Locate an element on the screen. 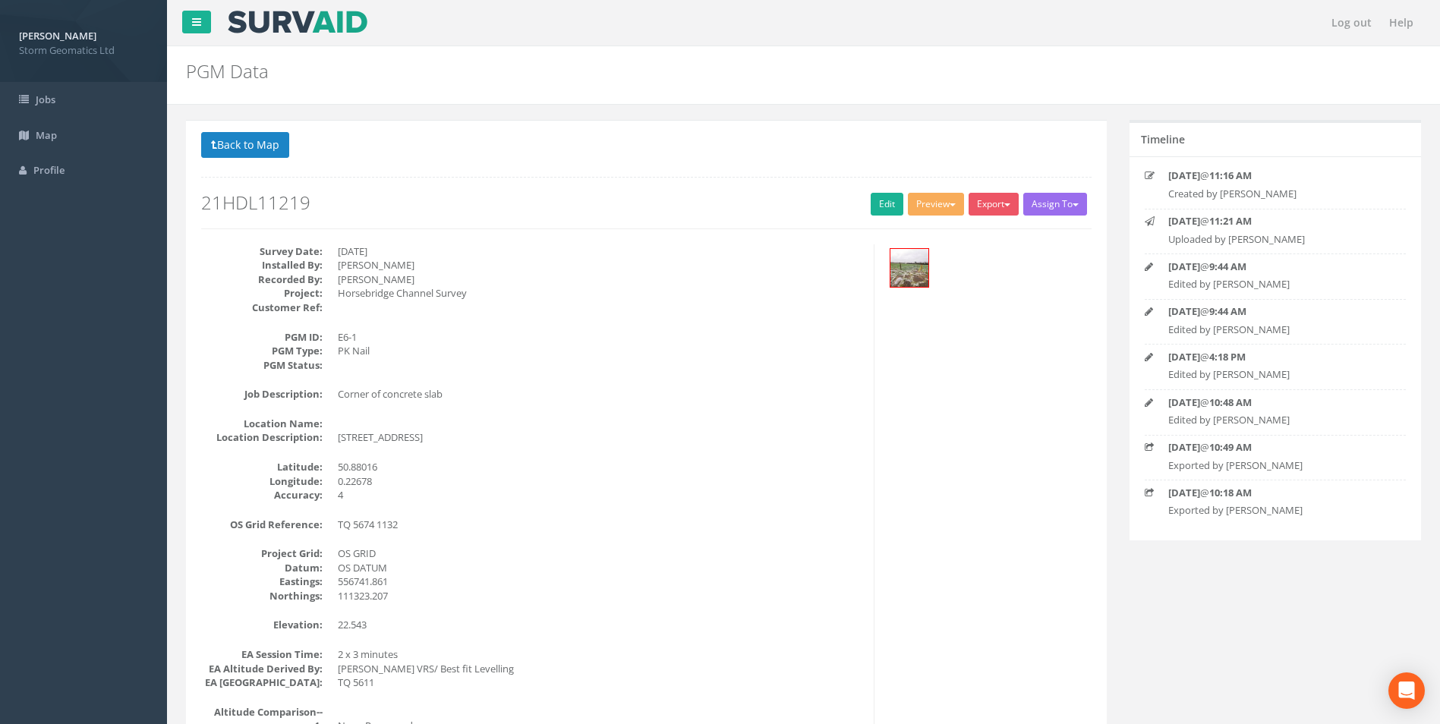  dd: TQ 5611 is located at coordinates (600, 683).